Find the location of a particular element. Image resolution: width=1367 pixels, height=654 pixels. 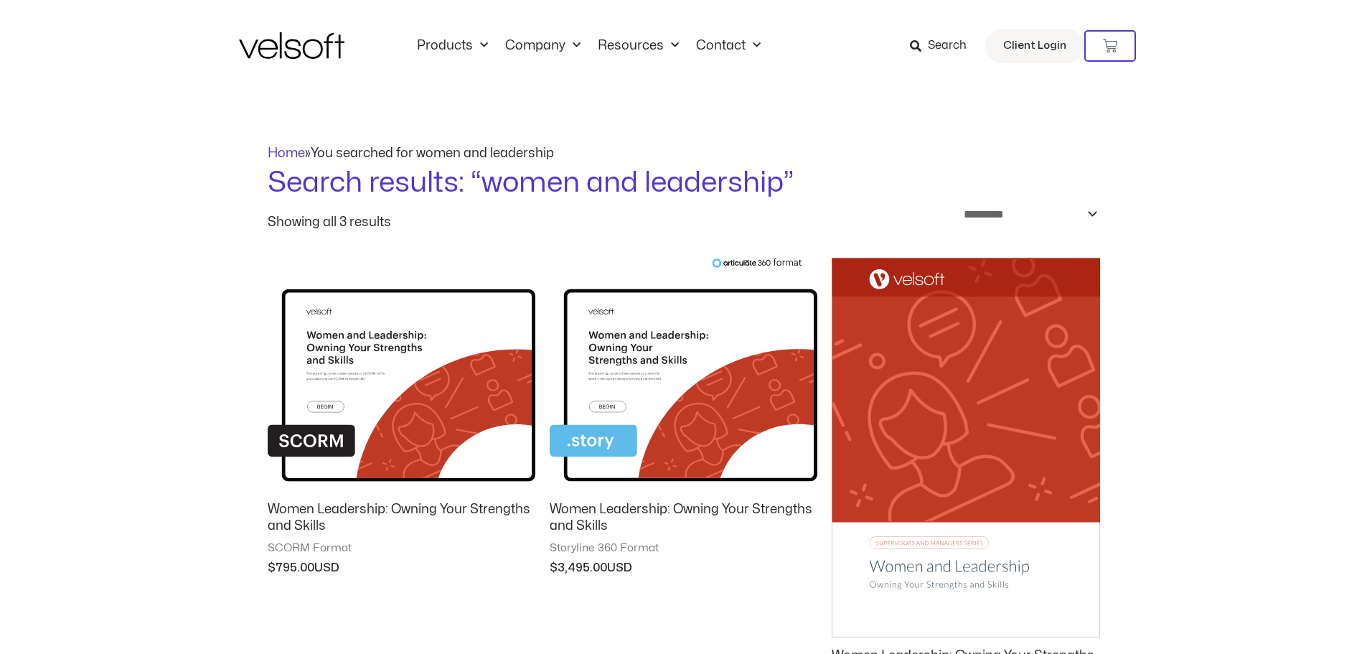

bdi: 795.00 is located at coordinates (291, 567).